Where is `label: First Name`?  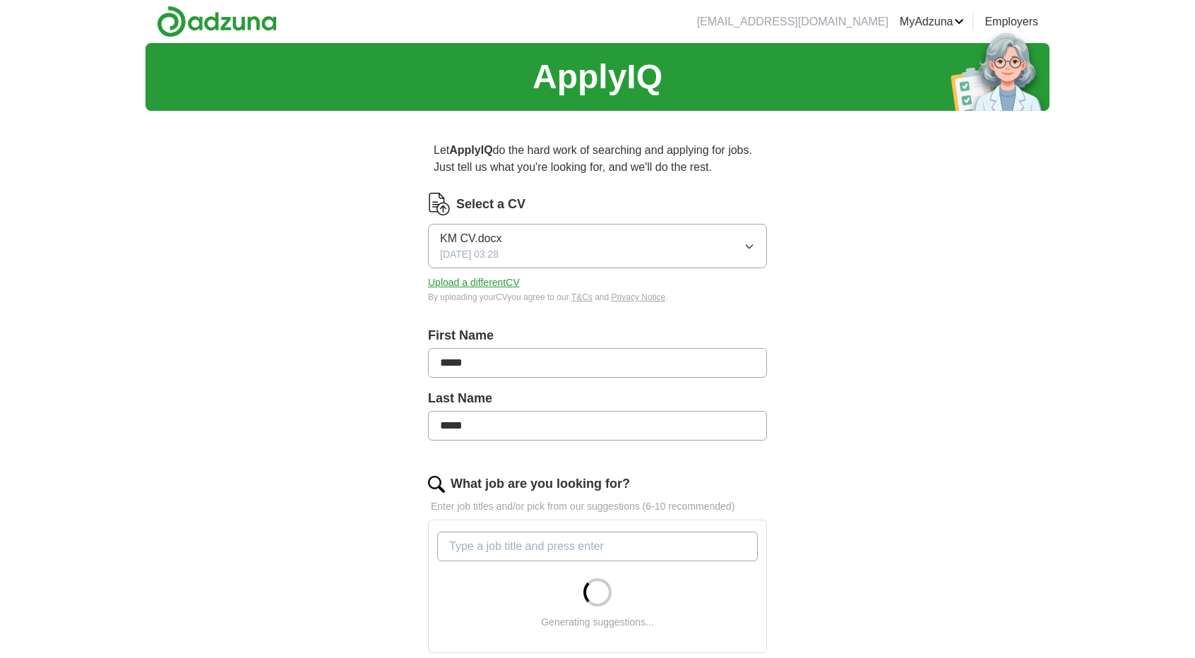
label: First Name is located at coordinates (598, 336).